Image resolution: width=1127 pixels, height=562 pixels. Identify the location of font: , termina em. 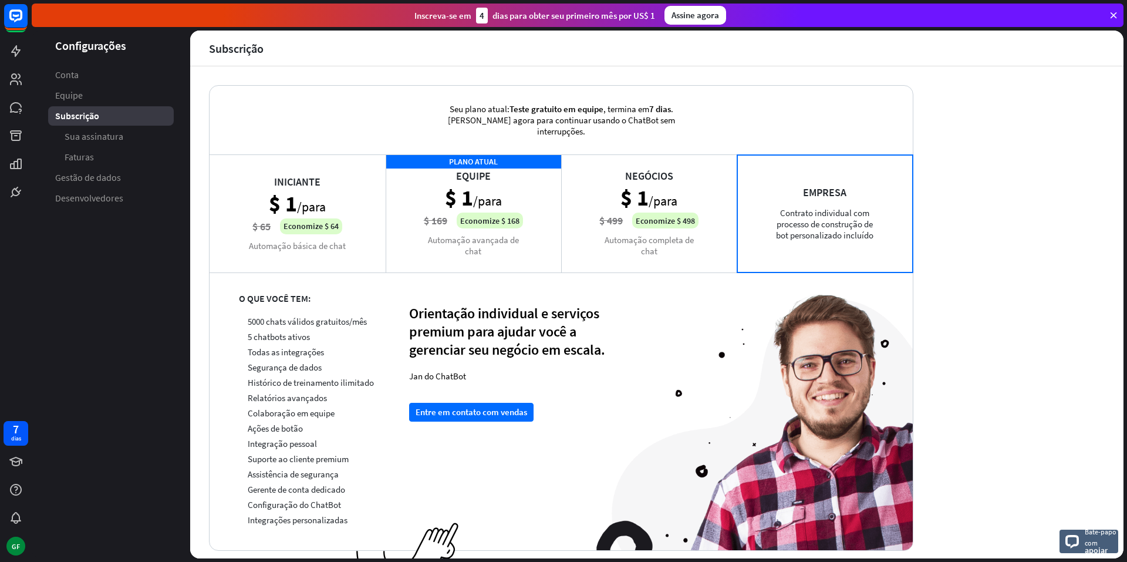
(626, 109).